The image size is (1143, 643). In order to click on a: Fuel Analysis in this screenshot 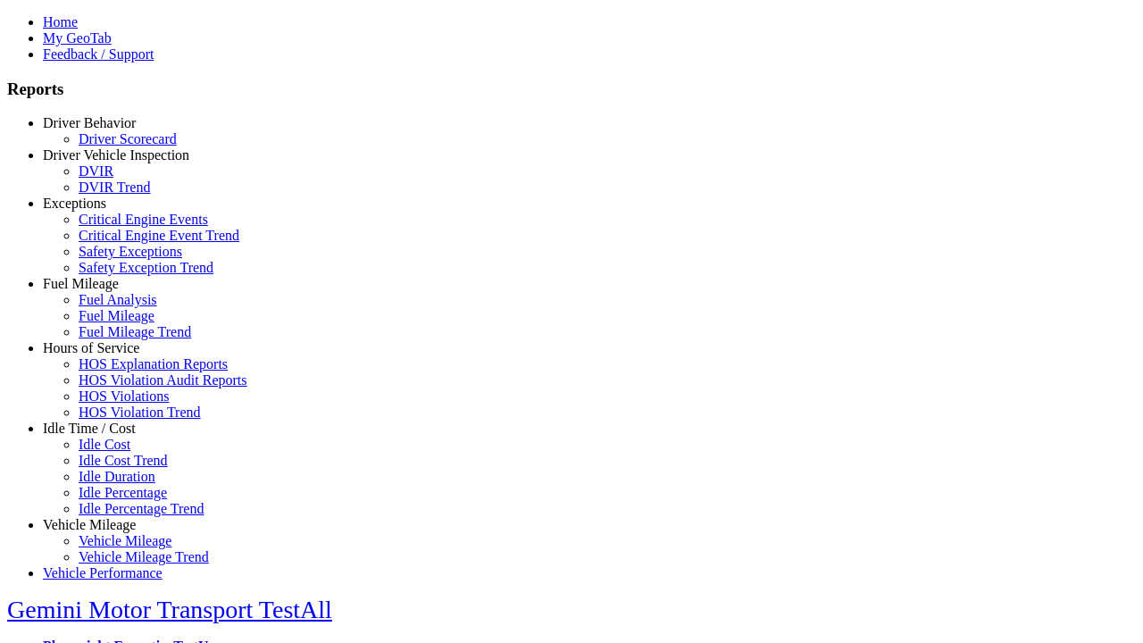, I will do `click(118, 299)`.